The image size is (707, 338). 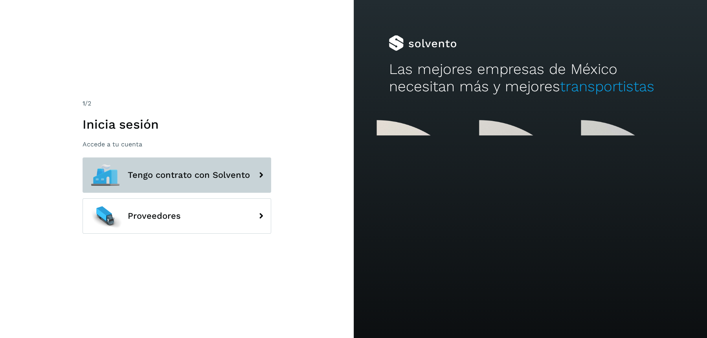 What do you see at coordinates (177, 175) in the screenshot?
I see `button: Tengo contrato con Solvento` at bounding box center [177, 175].